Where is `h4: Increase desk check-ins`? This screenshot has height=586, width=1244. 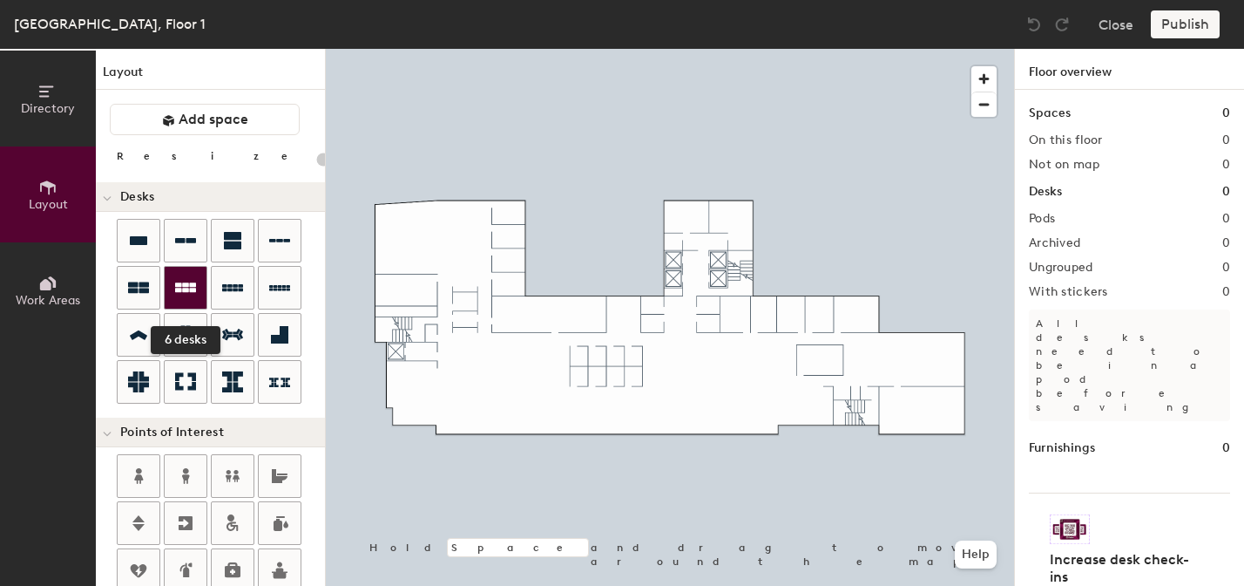
h4: Increase desk check-ins is located at coordinates (1124, 568).